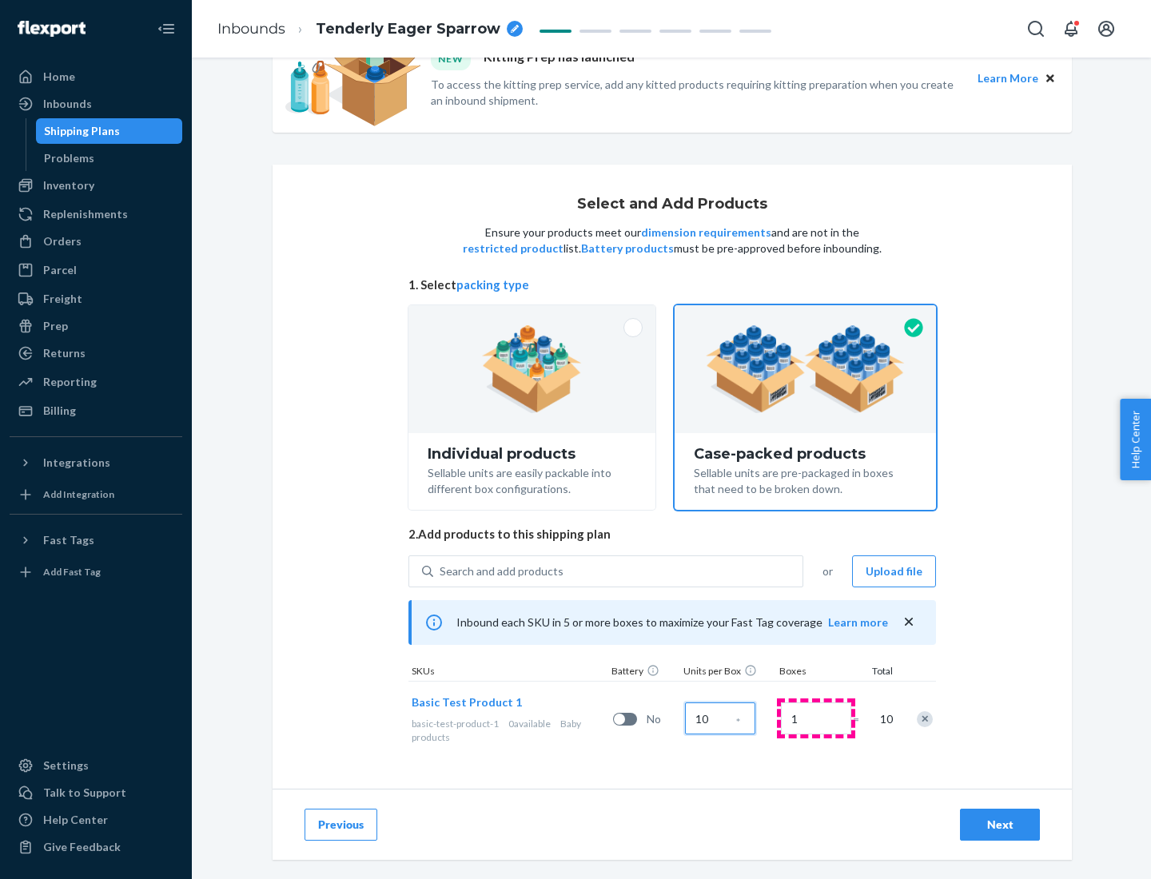 This screenshot has height=879, width=1151. What do you see at coordinates (96, 299) in the screenshot?
I see `a: Freight` at bounding box center [96, 299].